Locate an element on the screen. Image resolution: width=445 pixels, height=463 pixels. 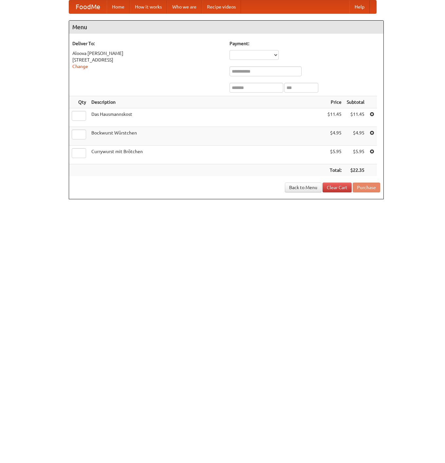
a: Who we are is located at coordinates (184, 7).